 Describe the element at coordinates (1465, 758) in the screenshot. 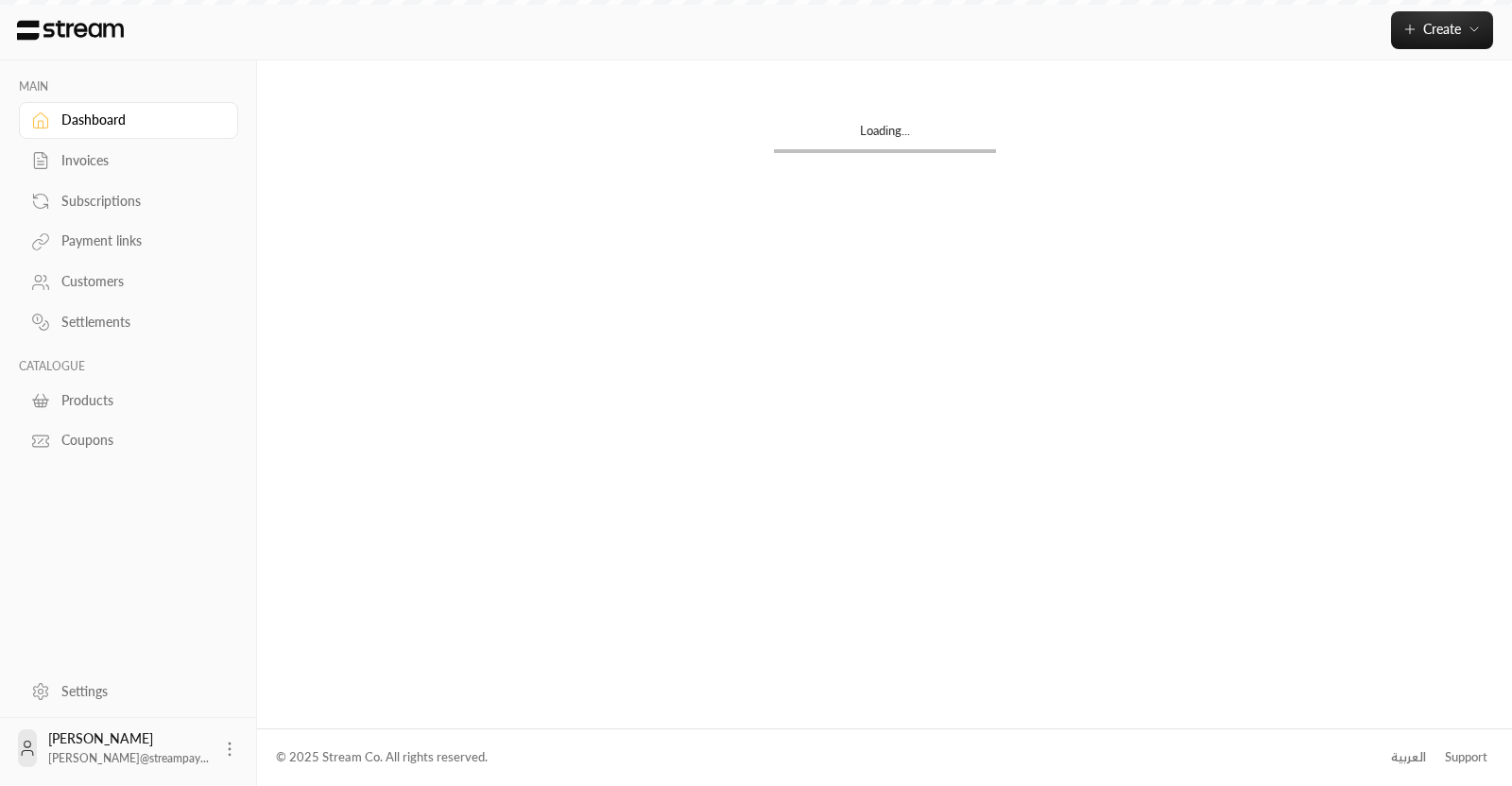

I see `a: Support` at that location.